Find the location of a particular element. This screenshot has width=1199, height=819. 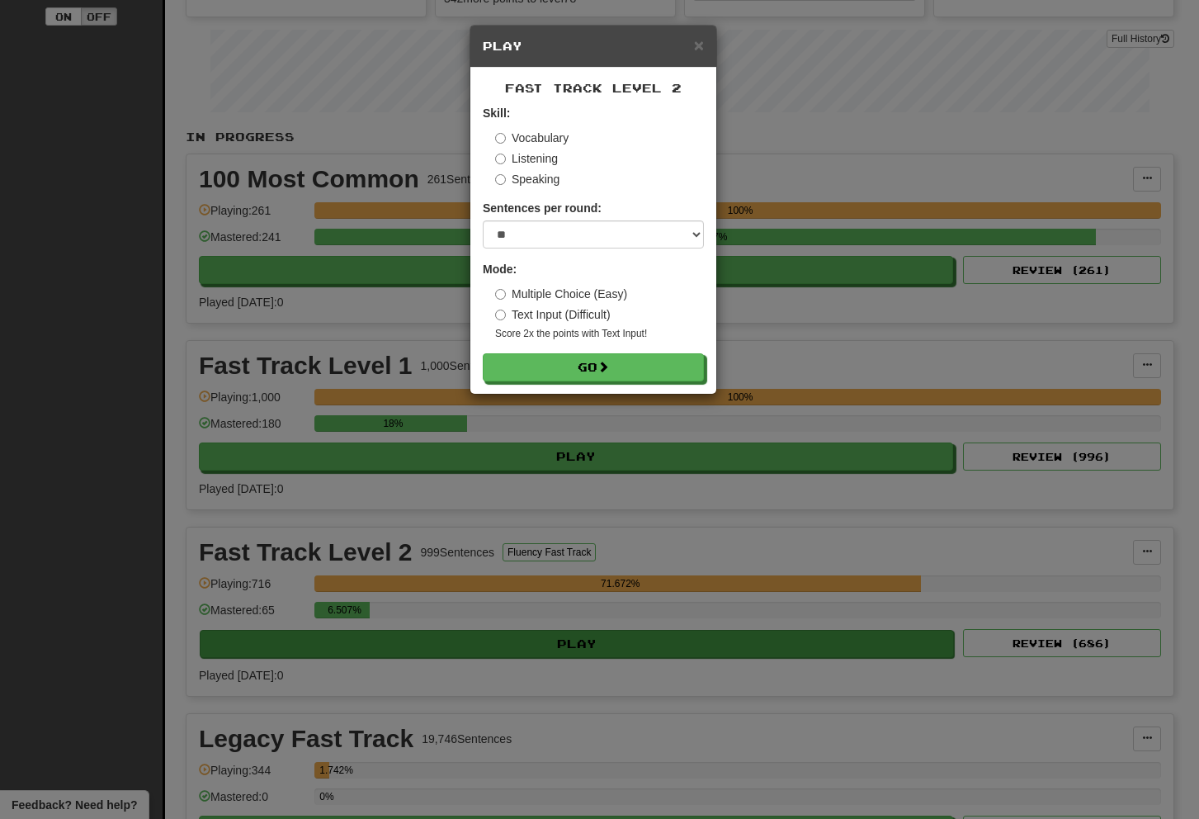

strong: Mode: is located at coordinates (499, 269).